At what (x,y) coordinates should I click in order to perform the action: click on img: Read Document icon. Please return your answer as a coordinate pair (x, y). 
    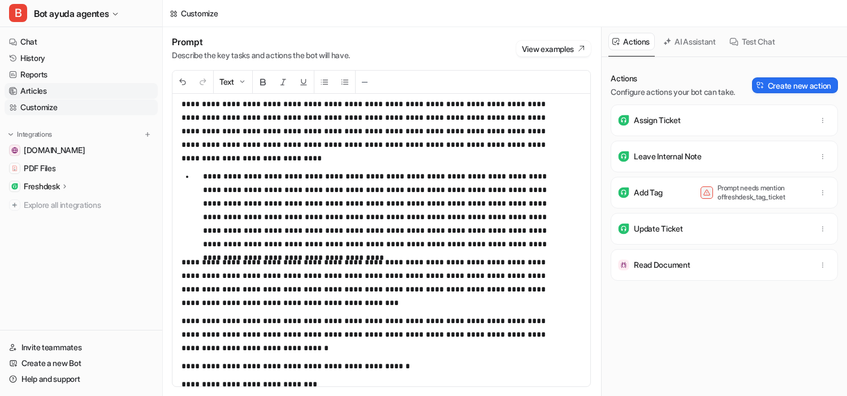
    Looking at the image, I should click on (623, 265).